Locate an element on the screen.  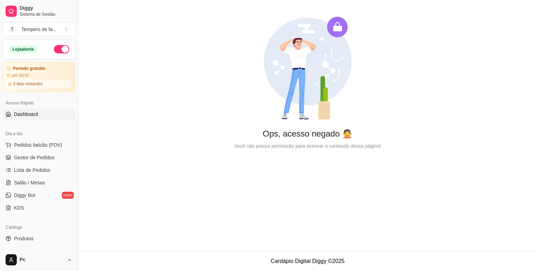
div: Você não possui permissão para acessar o conteudo dessa página! is located at coordinates (308, 146).